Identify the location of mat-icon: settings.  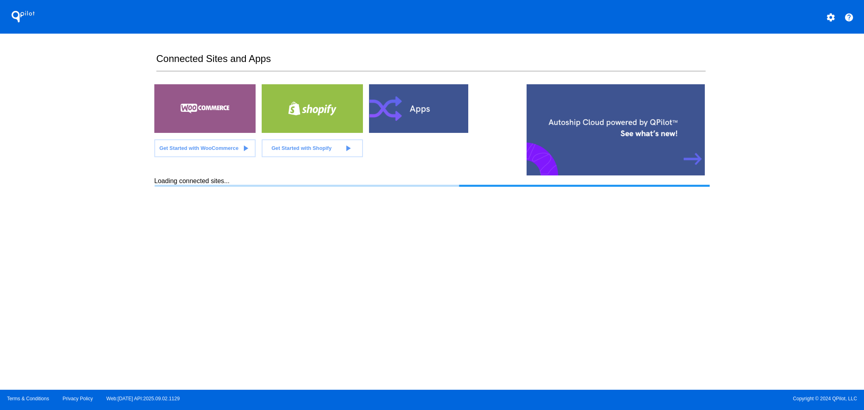
(831, 17).